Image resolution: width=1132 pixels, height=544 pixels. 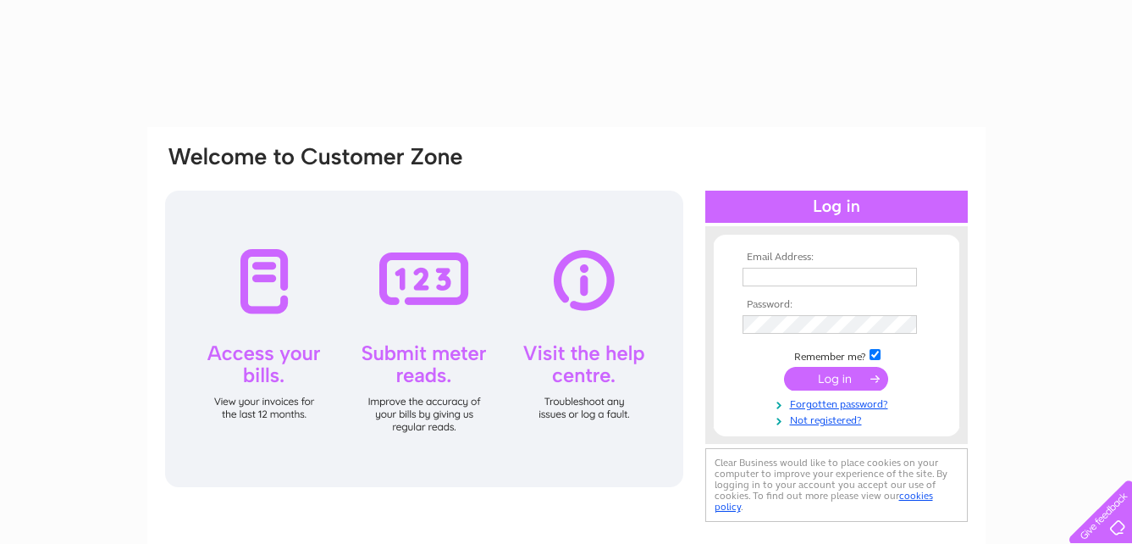 I want to click on th: Password:, so click(x=837, y=305).